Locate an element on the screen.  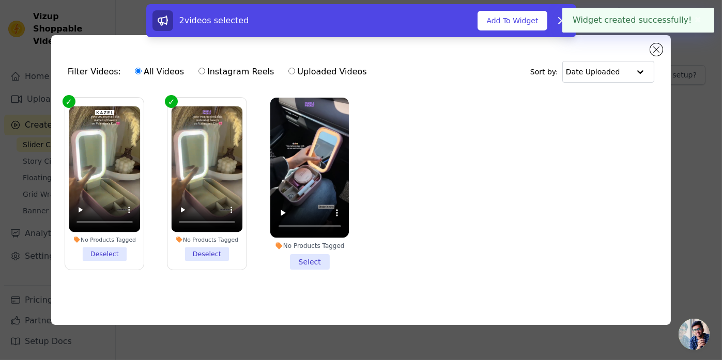
button: Add To Widget is located at coordinates (512, 21).